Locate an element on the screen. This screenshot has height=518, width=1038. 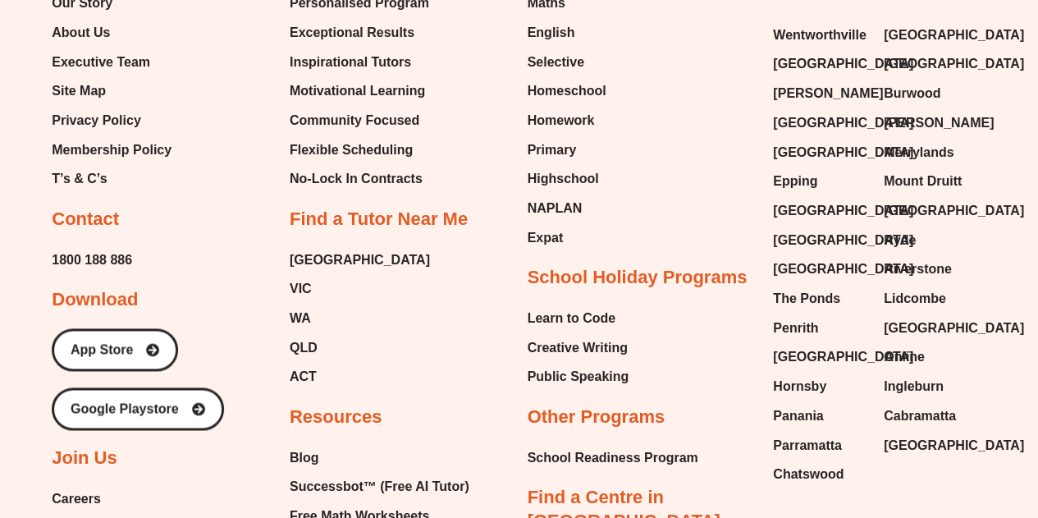
a: Public Speaking is located at coordinates (579, 377).